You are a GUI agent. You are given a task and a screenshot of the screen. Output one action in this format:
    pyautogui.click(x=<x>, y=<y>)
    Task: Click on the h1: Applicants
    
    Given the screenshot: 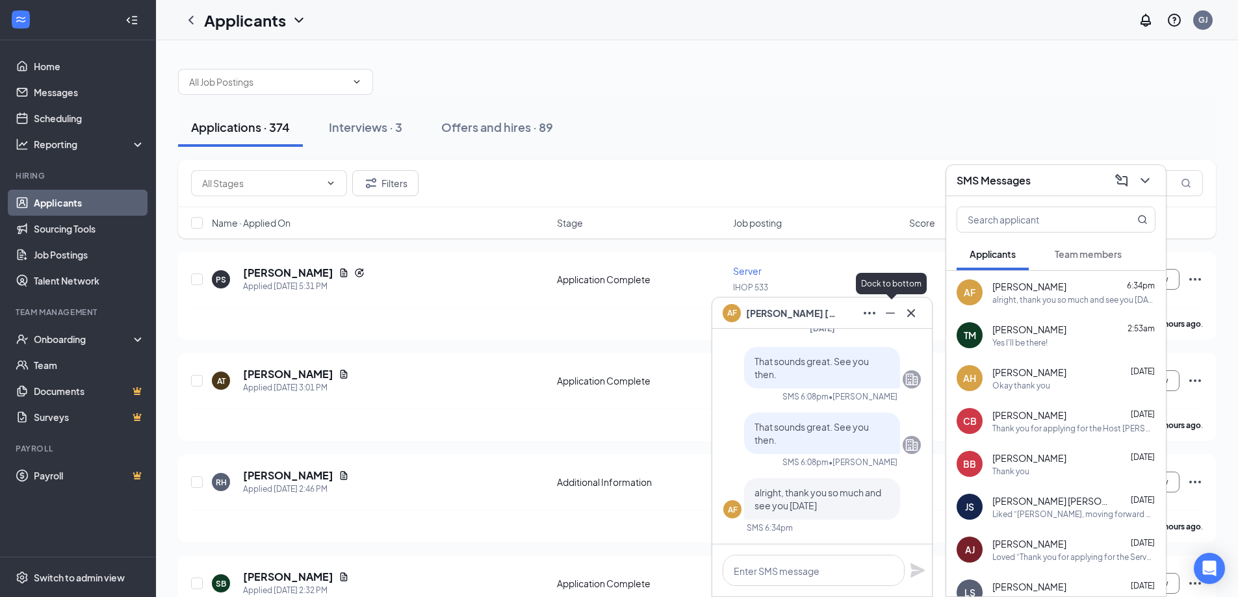 What is the action you would take?
    pyautogui.click(x=245, y=20)
    